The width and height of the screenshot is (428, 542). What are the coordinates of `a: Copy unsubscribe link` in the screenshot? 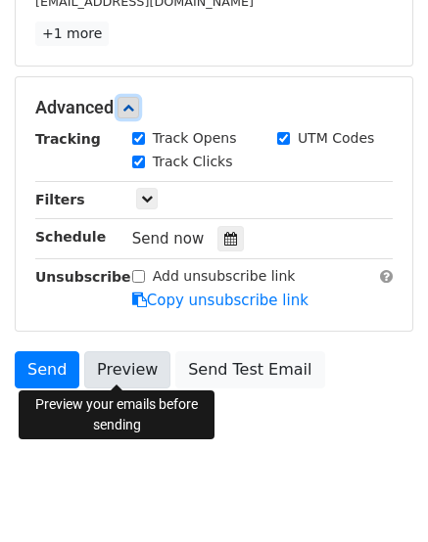 It's located at (220, 301).